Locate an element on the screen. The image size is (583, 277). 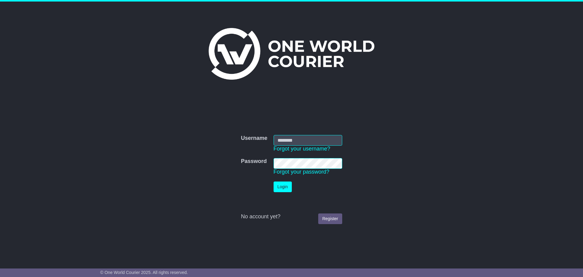
a: Forgot your username? is located at coordinates (302, 149).